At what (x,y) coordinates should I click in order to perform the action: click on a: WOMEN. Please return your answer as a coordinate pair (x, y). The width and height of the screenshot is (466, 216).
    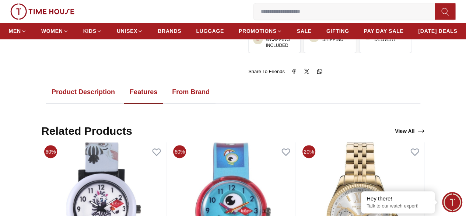
    Looking at the image, I should click on (55, 31).